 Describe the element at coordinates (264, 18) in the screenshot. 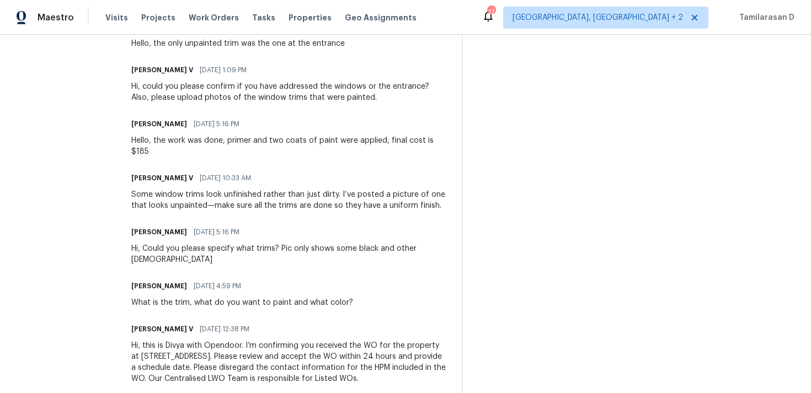

I see `span: Tasks` at that location.